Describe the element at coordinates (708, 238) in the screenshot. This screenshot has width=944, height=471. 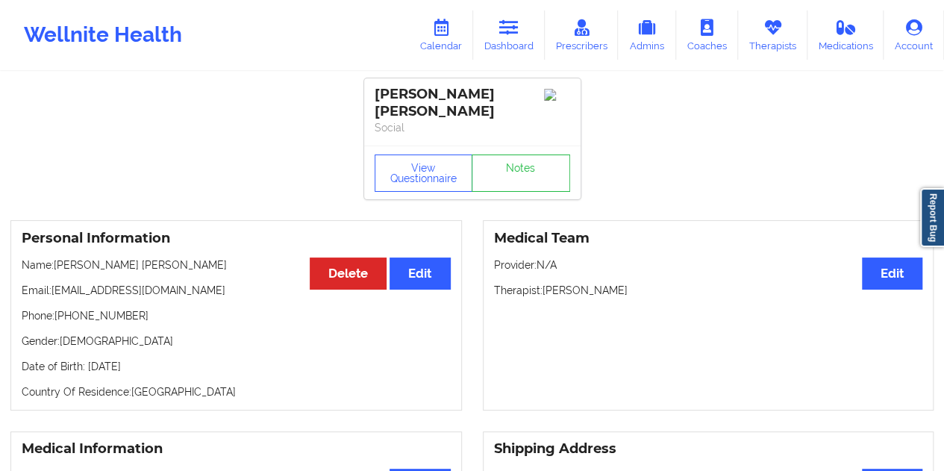
I see `h3: Medical Team` at that location.